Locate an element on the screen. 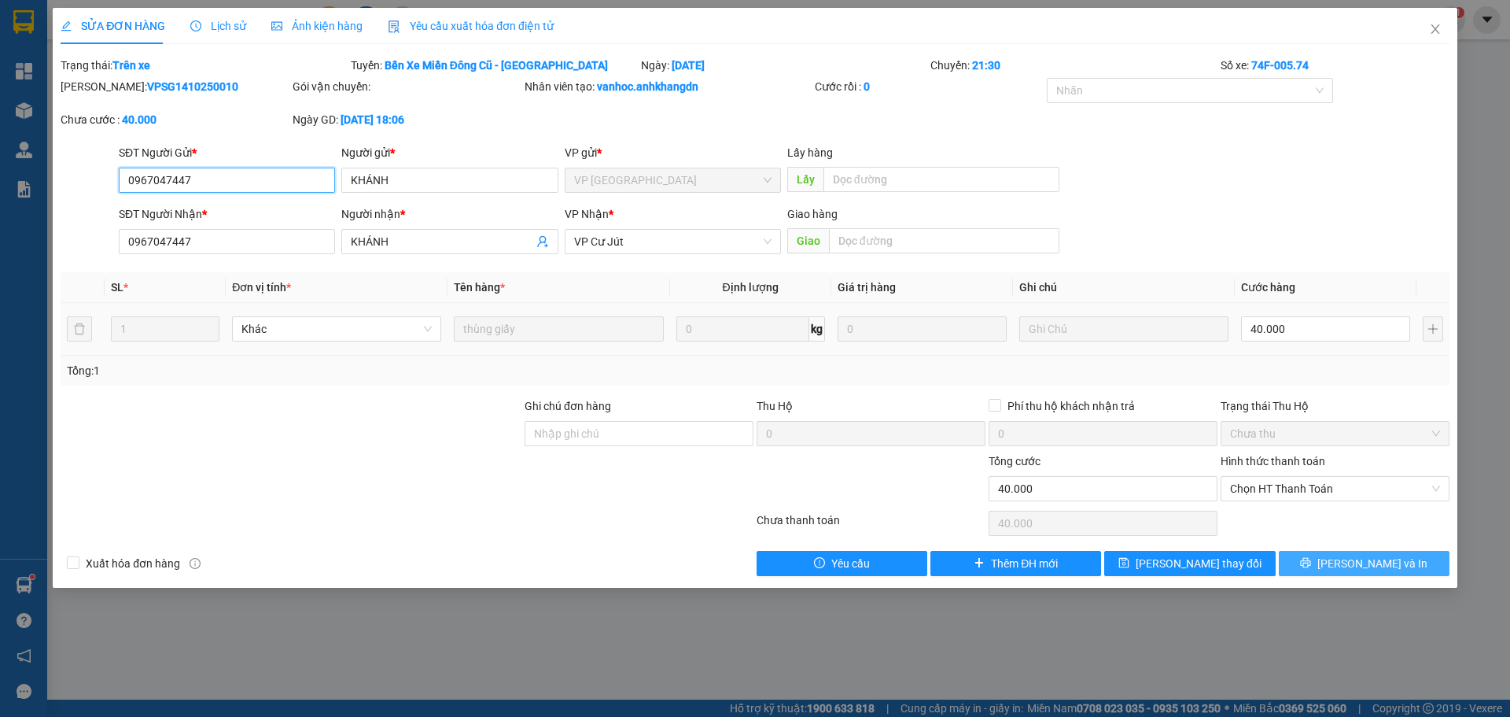 Image resolution: width=1510 pixels, height=717 pixels. input: 0 is located at coordinates (922, 329).